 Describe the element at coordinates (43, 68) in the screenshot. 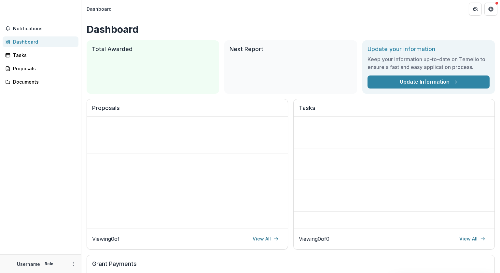

I see `div: Proposals` at that location.